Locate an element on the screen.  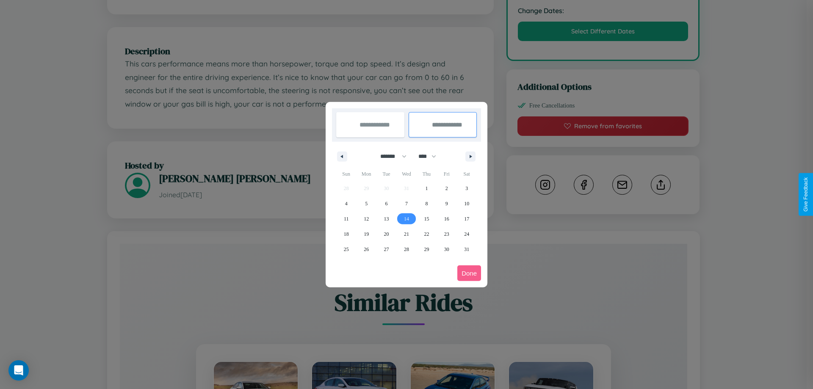
span: 18 is located at coordinates (347, 234).